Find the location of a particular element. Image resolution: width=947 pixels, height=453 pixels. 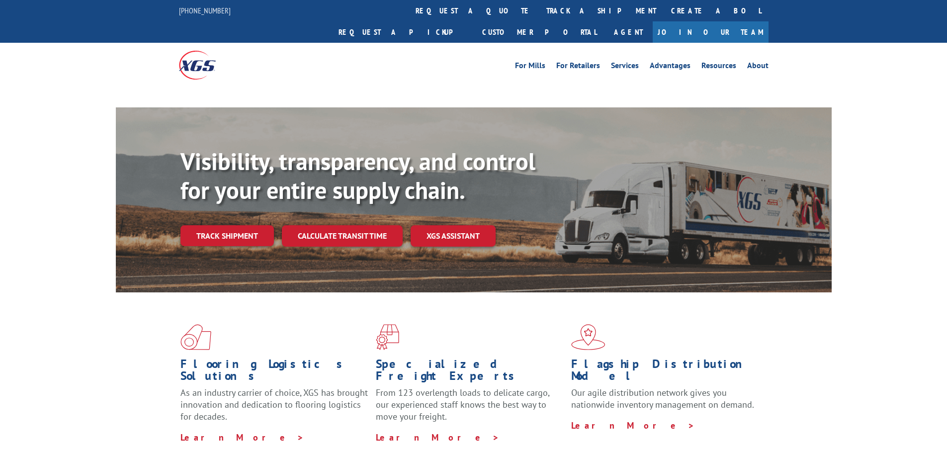

a: XGS ASSISTANT is located at coordinates (453, 236).